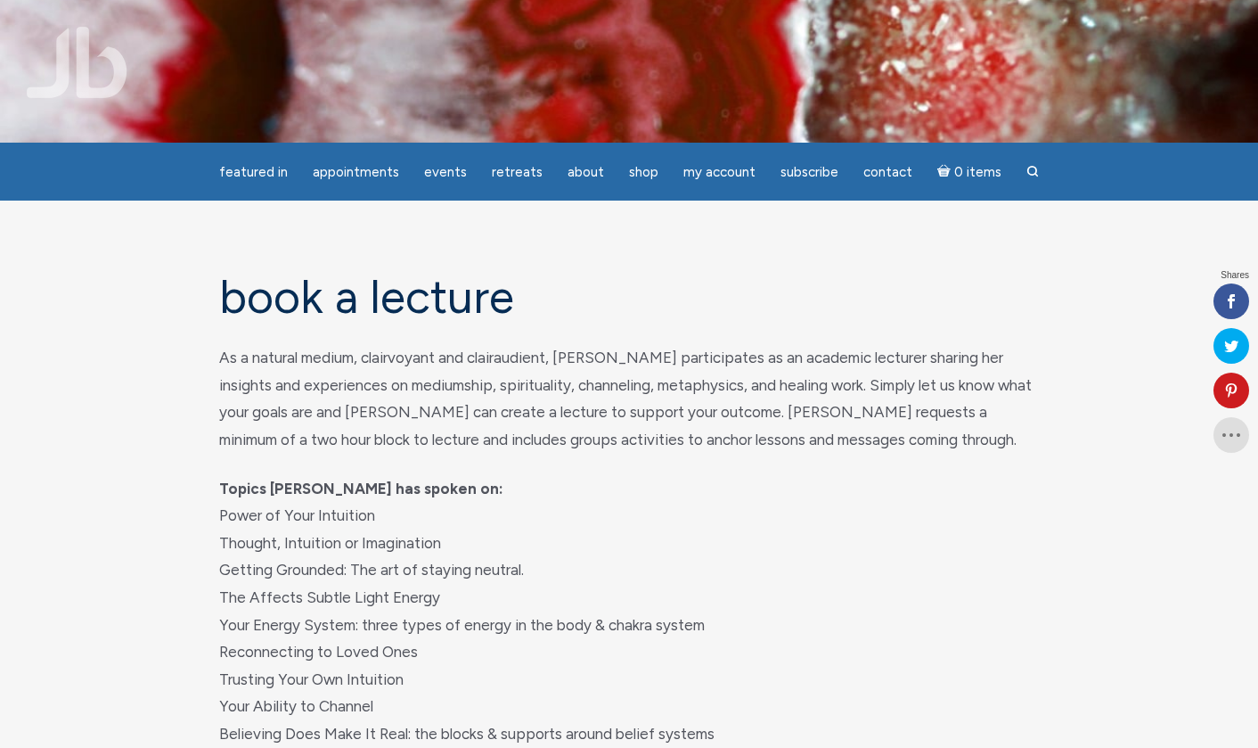  What do you see at coordinates (888, 172) in the screenshot?
I see `span: Contact` at bounding box center [888, 172].